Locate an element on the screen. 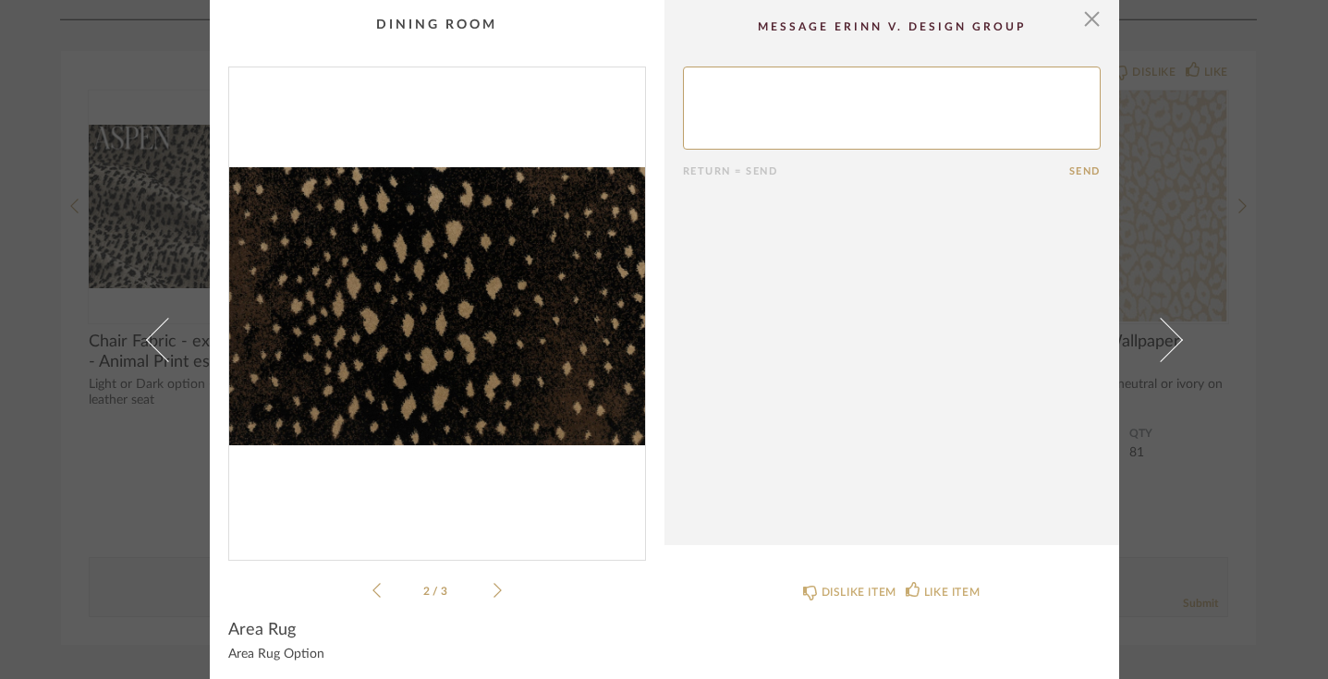 Image resolution: width=1328 pixels, height=679 pixels. img: dec565e7-6f72-4153-91b2-545ccf18884b_1000x1000.jpg is located at coordinates (437, 306).